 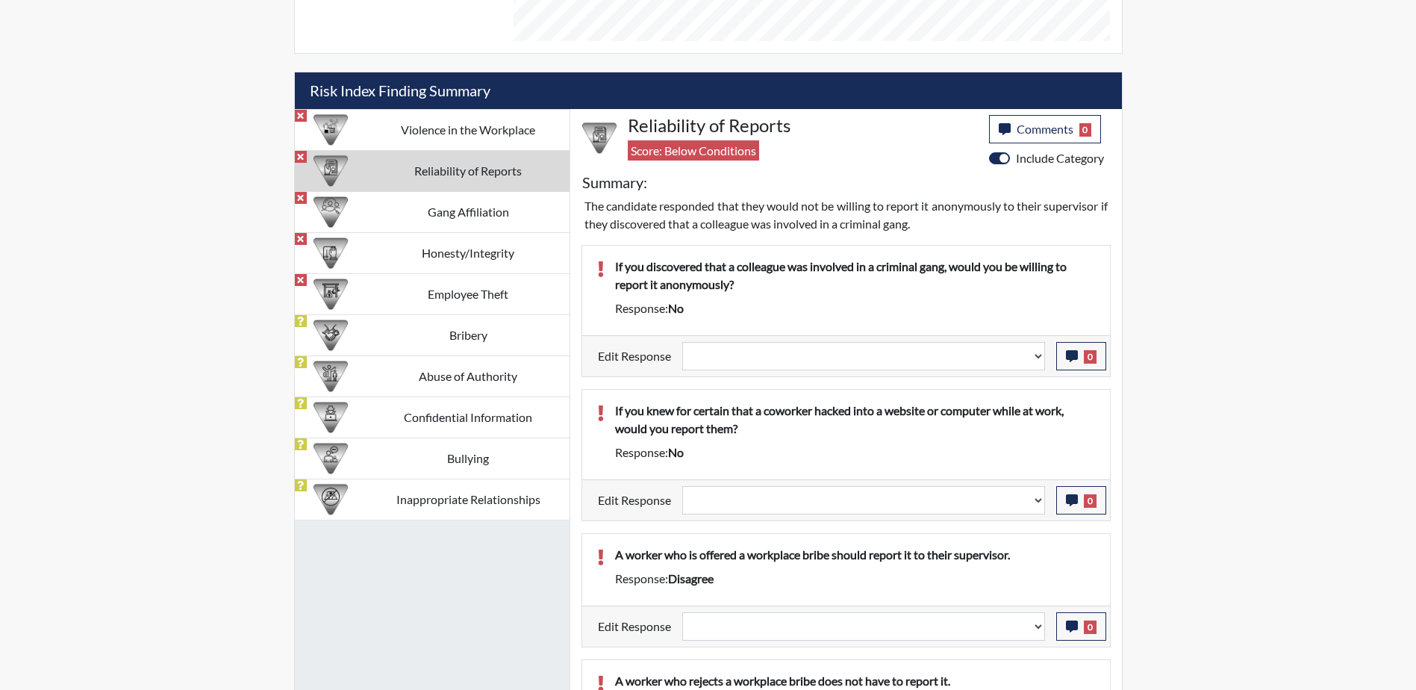 What do you see at coordinates (331, 458) in the screenshot?
I see `img: CATEGORY%20ICON-04.6d01e8fa.png` at bounding box center [331, 458].